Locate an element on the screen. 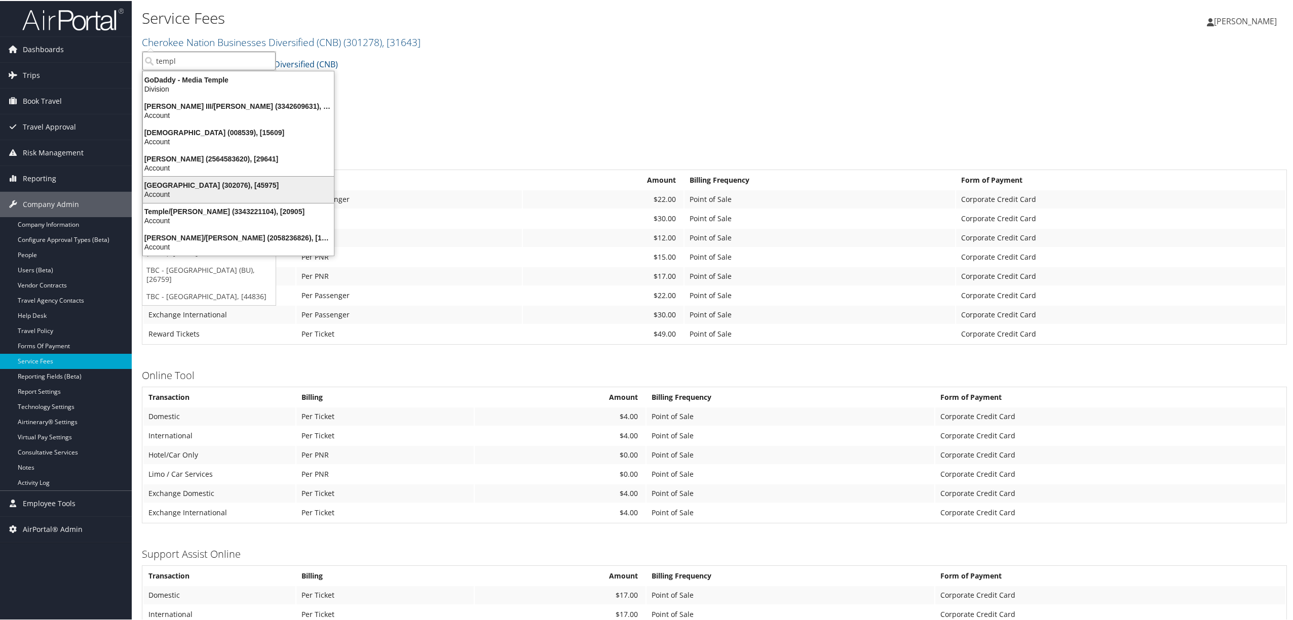 This screenshot has height=620, width=1293. td: Exchange Domestic is located at coordinates (219, 493).